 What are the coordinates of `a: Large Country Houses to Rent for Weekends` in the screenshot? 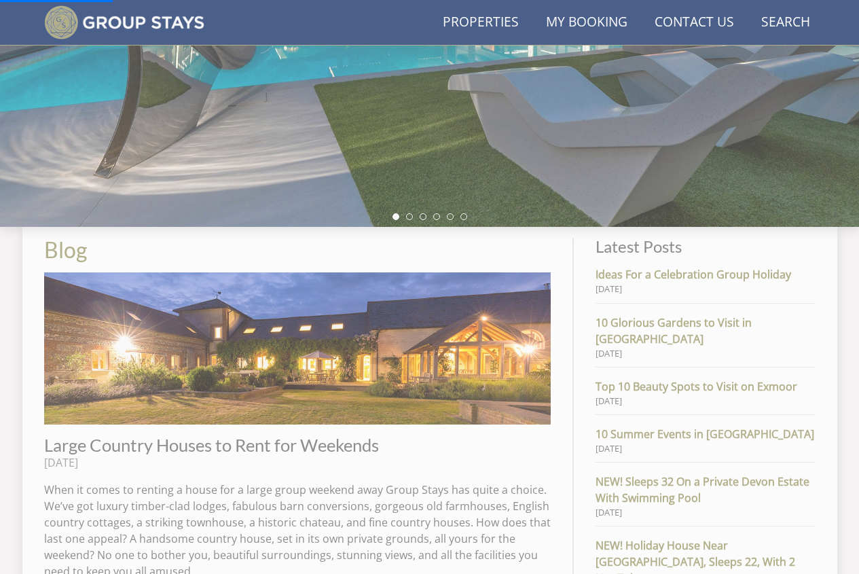 It's located at (211, 445).